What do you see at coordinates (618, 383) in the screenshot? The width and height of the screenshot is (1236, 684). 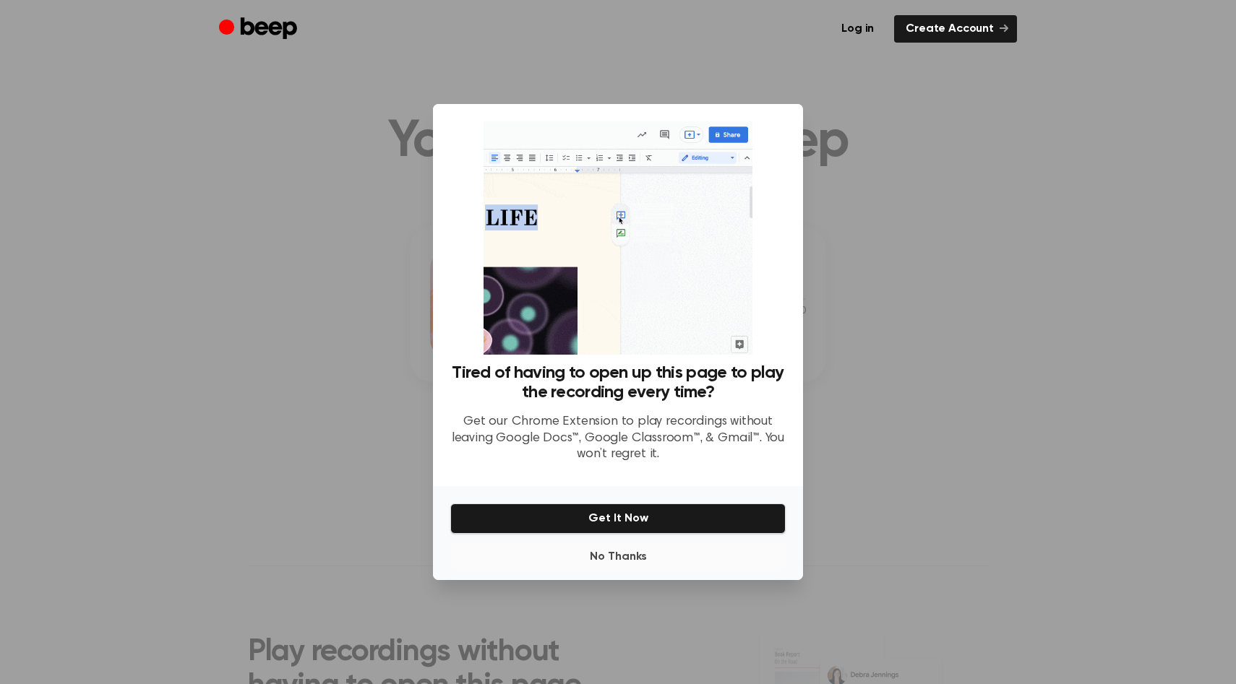 I see `h3: Tired of having to open up this page to play the recording every time?` at bounding box center [618, 383].